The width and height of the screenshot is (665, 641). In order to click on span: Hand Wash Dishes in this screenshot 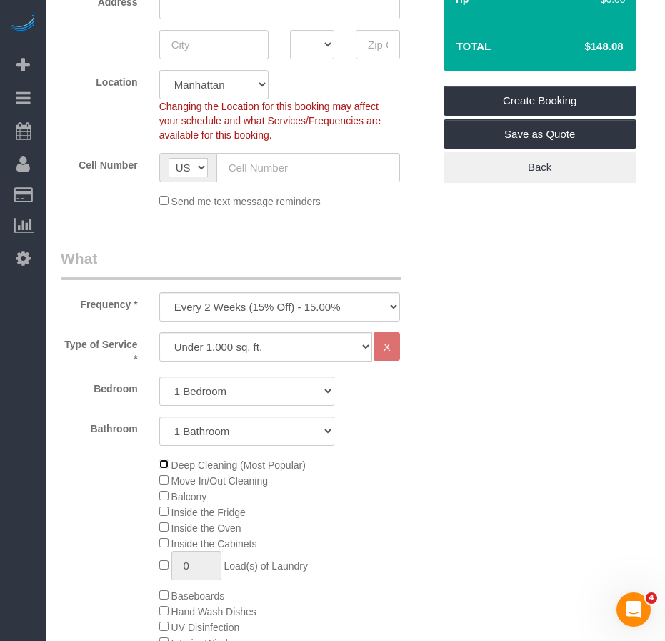, I will do `click(214, 612)`.